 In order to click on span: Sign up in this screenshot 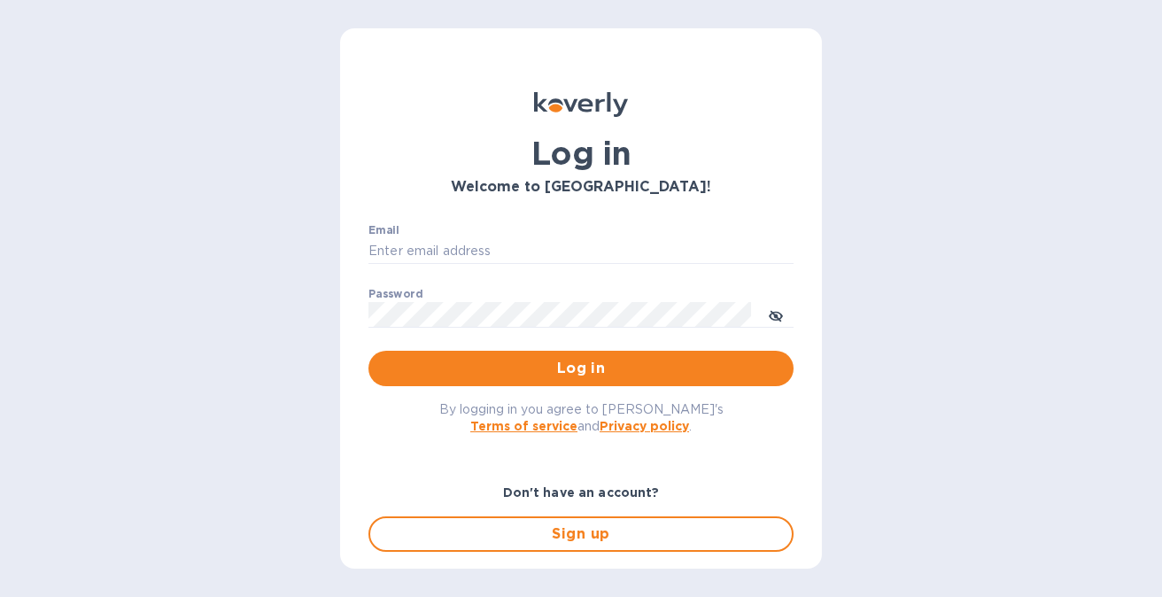, I will do `click(581, 534)`.